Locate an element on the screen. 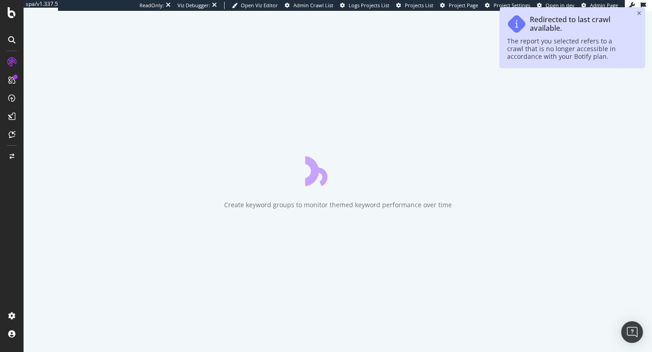 This screenshot has width=652, height=352. div: Open Intercom Messenger is located at coordinates (632, 333).